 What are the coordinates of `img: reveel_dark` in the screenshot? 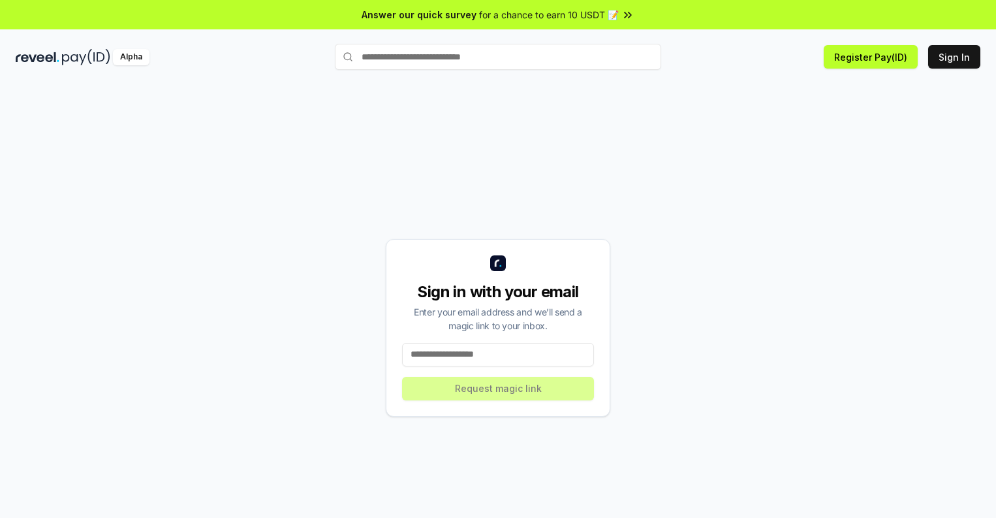 It's located at (37, 57).